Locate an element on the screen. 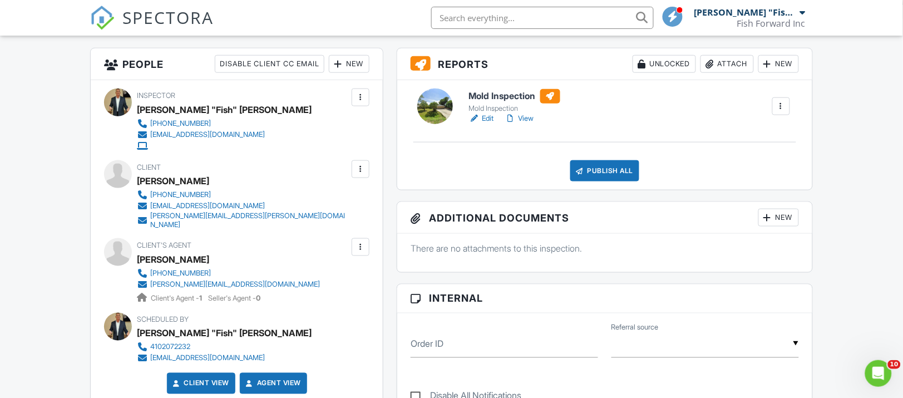 The height and width of the screenshot is (398, 903). span: Inspector is located at coordinates (156, 95).